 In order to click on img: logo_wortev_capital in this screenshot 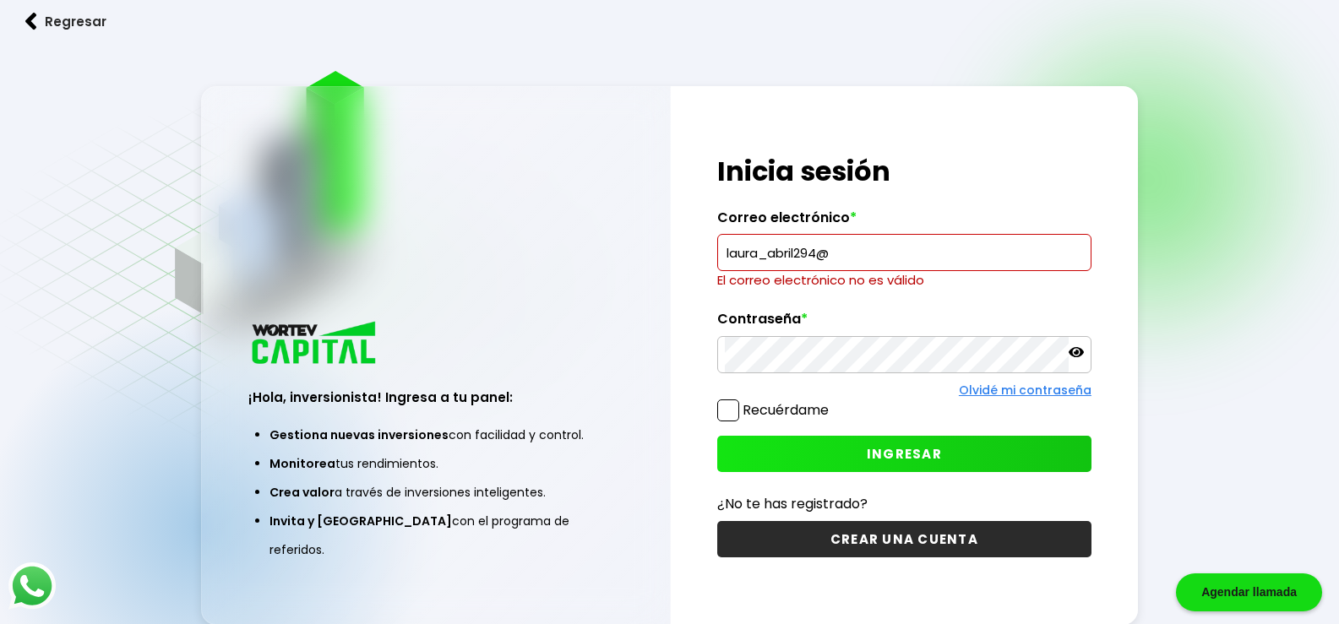, I will do `click(315, 344)`.